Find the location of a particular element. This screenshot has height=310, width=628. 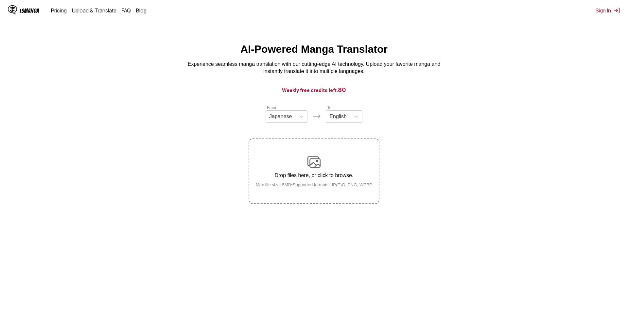

h3: Weekly free credits left: is located at coordinates (314, 90).